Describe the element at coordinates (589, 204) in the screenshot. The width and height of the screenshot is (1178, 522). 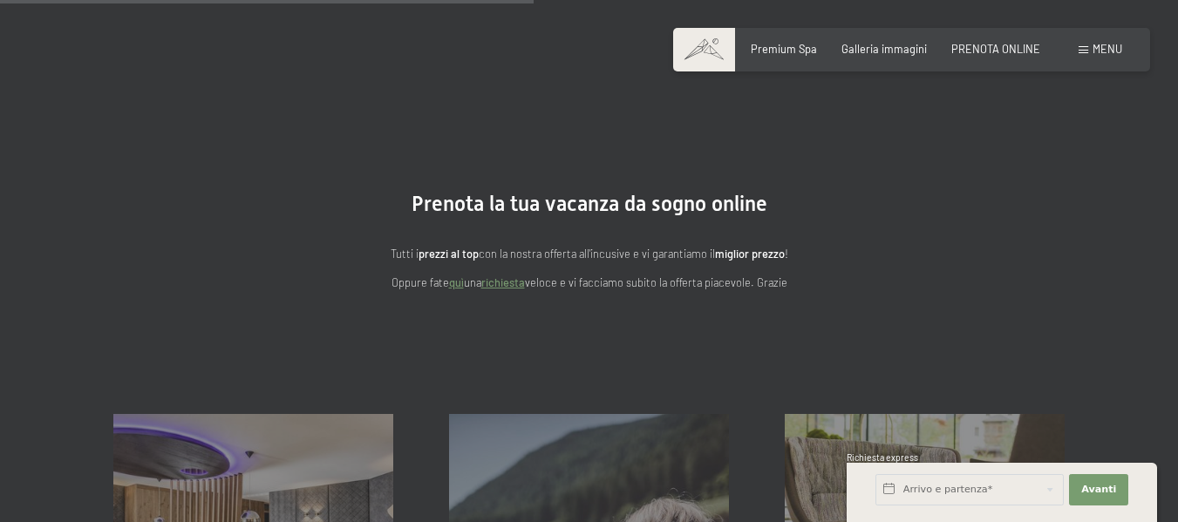
I see `span: Prenota la tua vacanza da sogno online` at that location.